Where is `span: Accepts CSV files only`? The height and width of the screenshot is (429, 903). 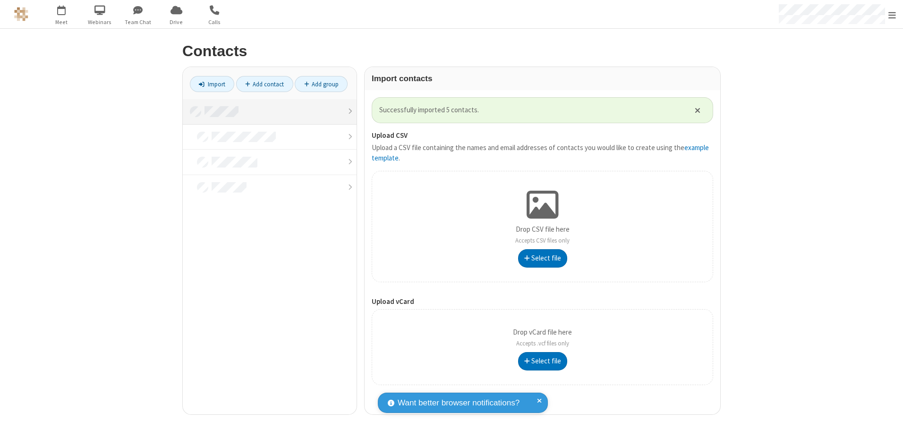 span: Accepts CSV files only is located at coordinates (542, 240).